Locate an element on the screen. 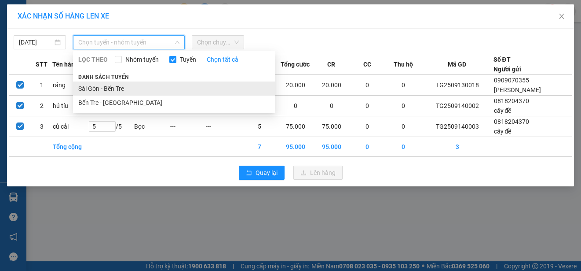 This screenshot has width=581, height=271. span: Quận 5 is located at coordinates (98, 14).